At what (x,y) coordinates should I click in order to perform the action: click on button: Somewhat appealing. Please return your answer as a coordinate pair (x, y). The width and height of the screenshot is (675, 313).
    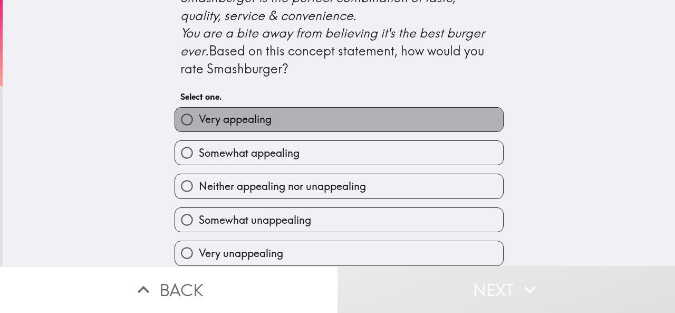
    Looking at the image, I should click on (339, 152).